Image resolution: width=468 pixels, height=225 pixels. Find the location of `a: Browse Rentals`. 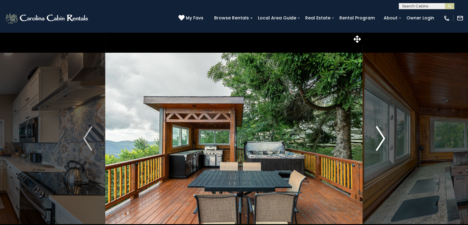

a: Browse Rentals is located at coordinates (231, 18).